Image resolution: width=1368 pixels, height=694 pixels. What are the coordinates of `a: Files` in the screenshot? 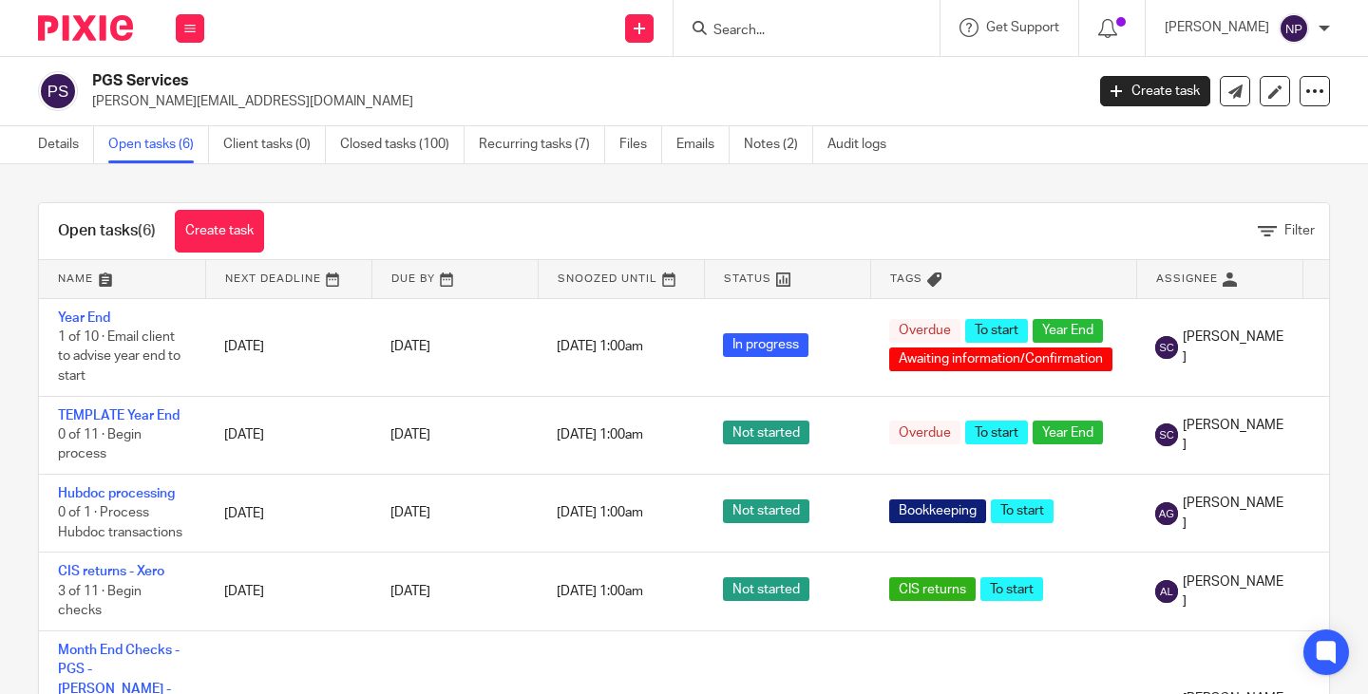 It's located at (640, 144).